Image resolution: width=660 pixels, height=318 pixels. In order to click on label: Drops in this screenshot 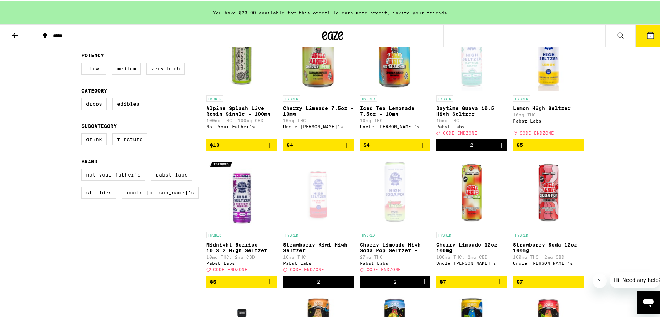, I will do `click(94, 102)`.